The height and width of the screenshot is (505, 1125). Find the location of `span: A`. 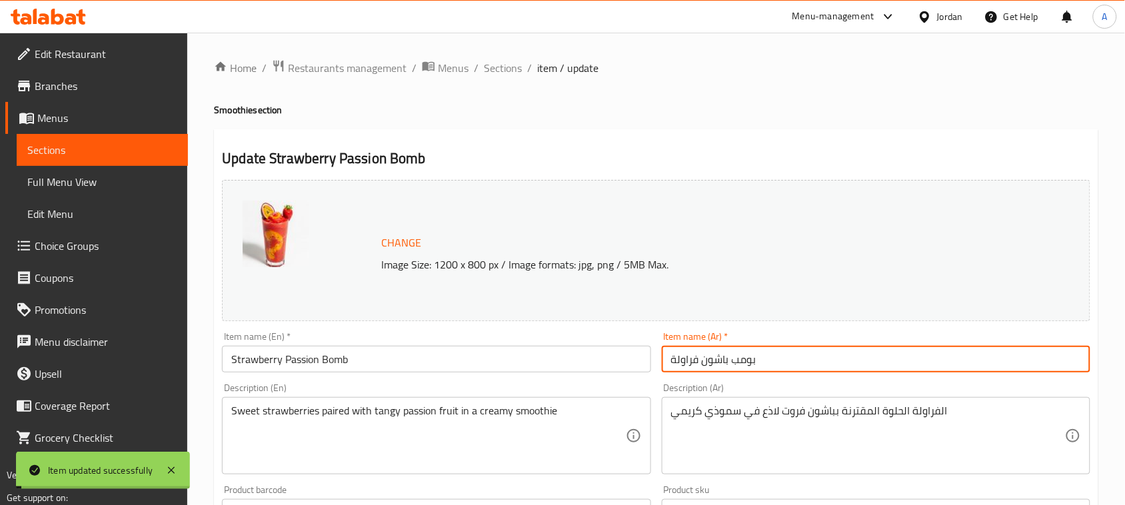

span: A is located at coordinates (1105, 17).